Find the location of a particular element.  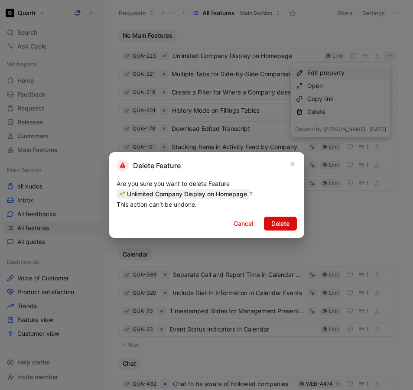

span: Cancel is located at coordinates (243, 224).